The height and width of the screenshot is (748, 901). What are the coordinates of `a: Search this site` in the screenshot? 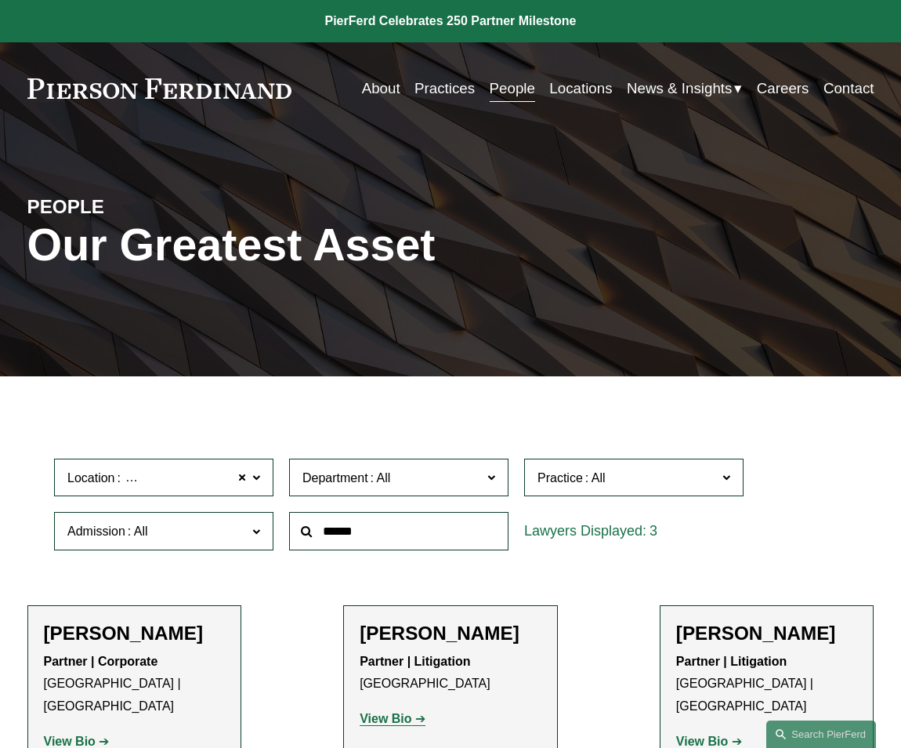 It's located at (821, 734).